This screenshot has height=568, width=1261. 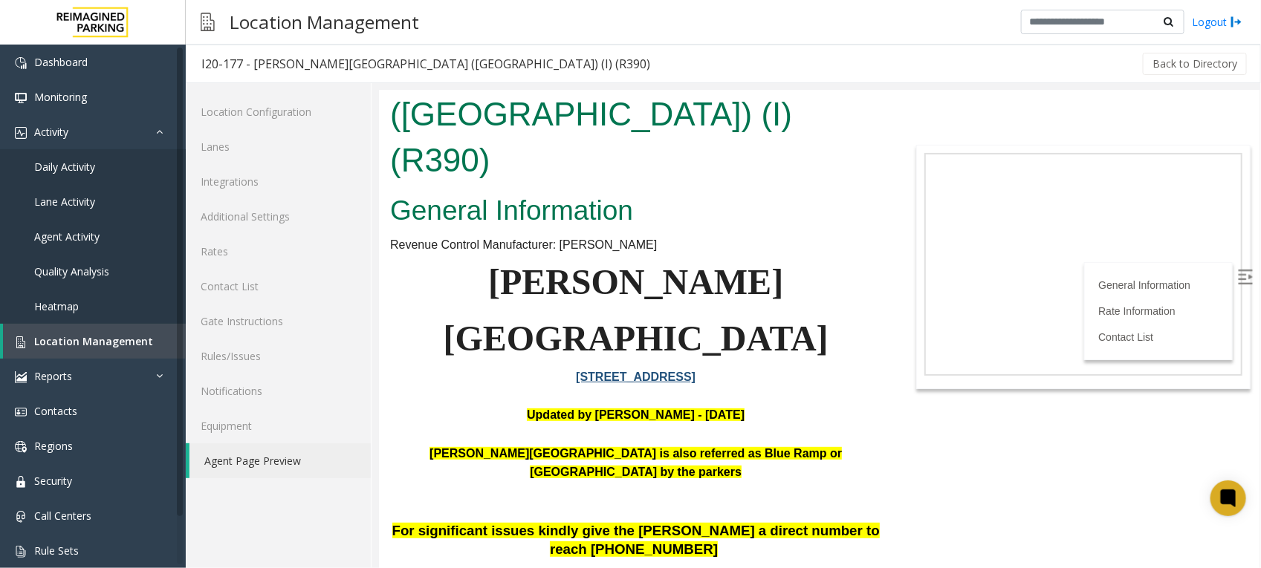 I want to click on a: General Information, so click(x=765, y=195).